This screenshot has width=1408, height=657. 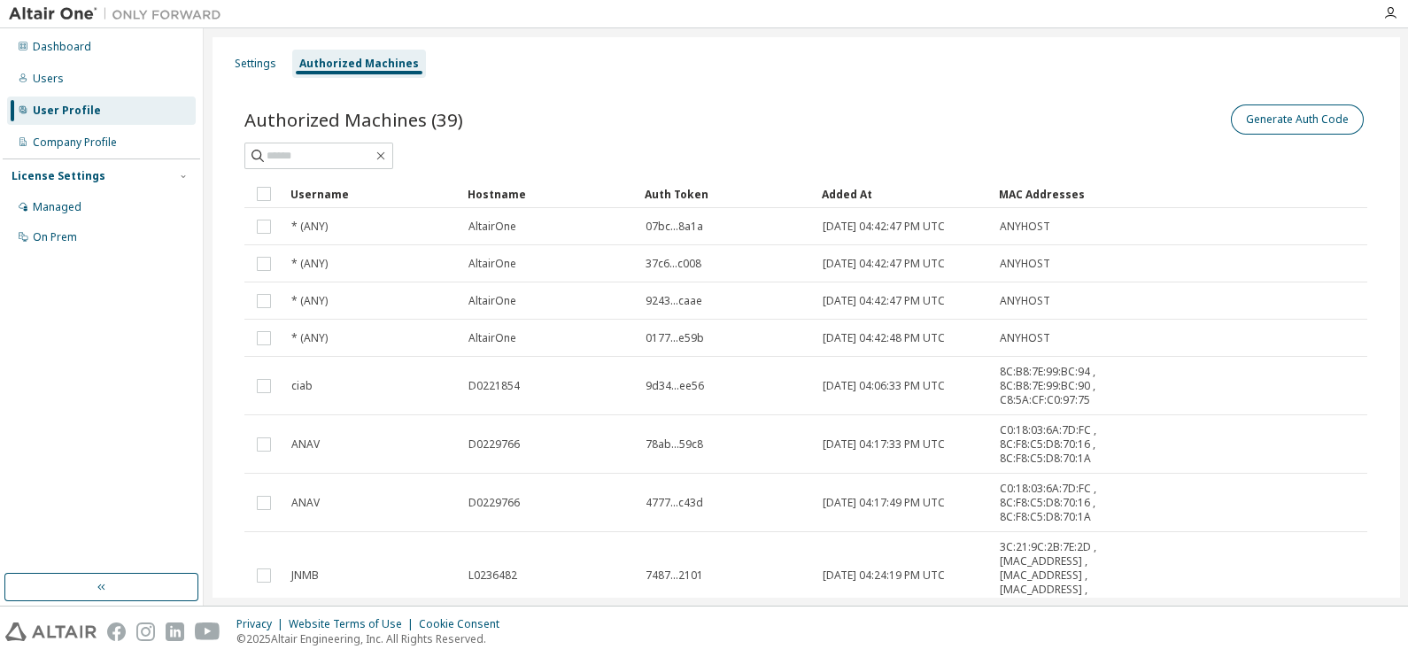 I want to click on span: 37c6...c008, so click(x=673, y=264).